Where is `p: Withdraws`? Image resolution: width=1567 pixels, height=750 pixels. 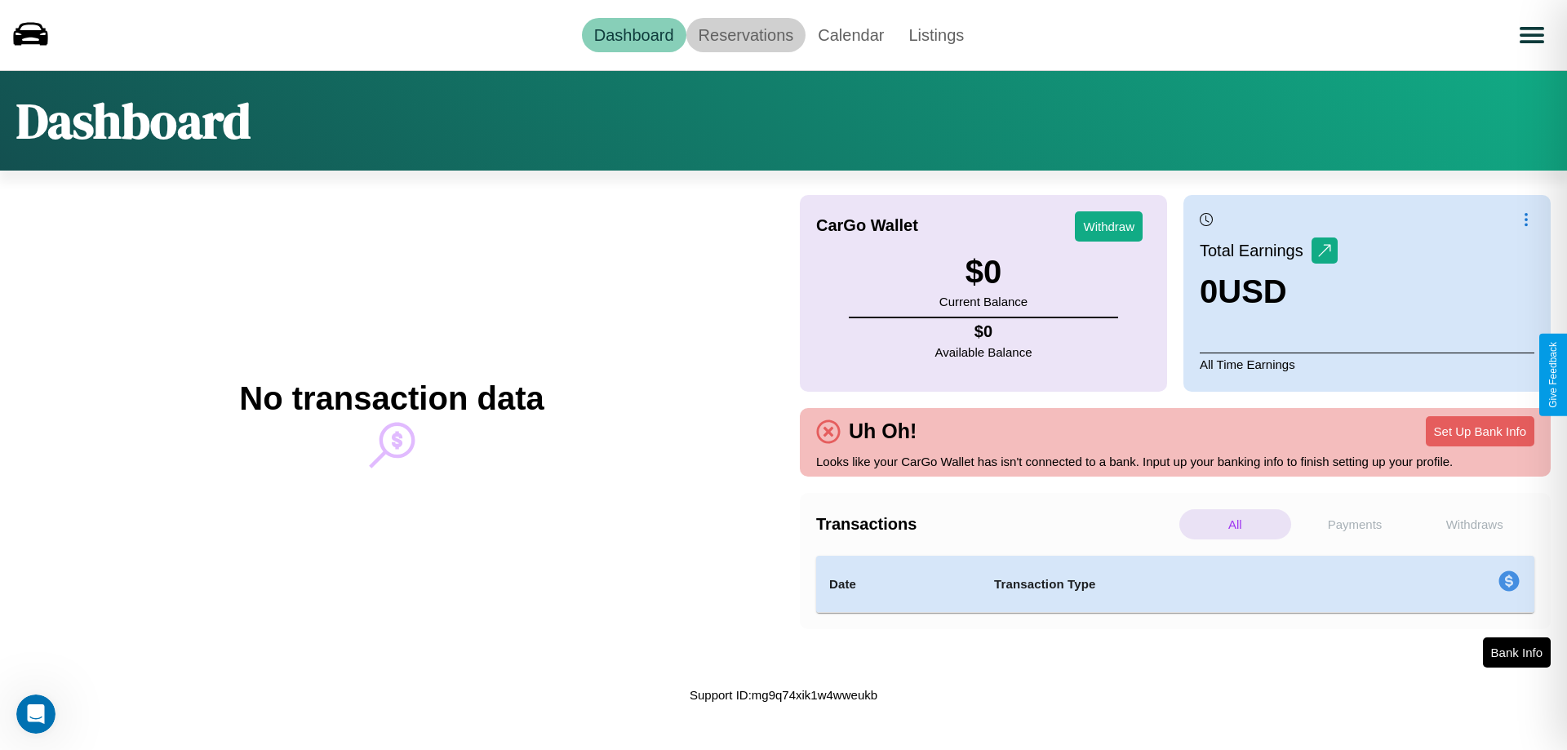
p: Withdraws is located at coordinates (1474, 524).